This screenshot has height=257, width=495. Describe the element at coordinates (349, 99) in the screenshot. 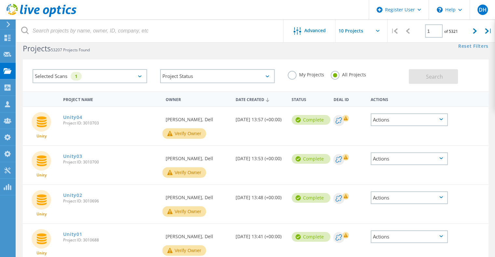

I see `div: Deal Id` at that location.